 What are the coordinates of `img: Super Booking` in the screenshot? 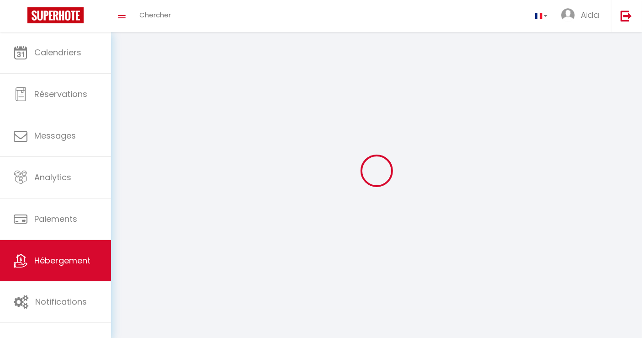 It's located at (55, 15).